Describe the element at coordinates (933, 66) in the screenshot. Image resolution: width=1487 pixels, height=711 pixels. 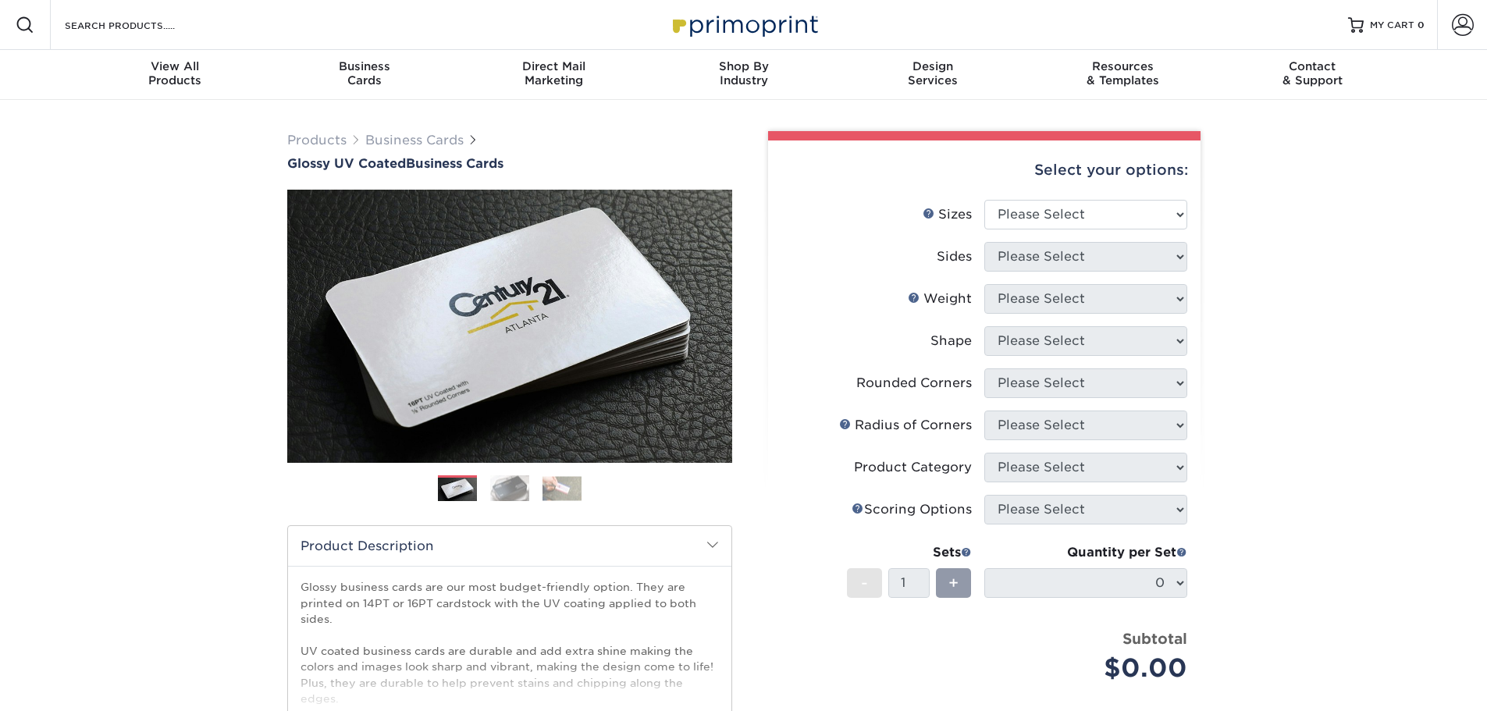
I see `span: Design` at that location.